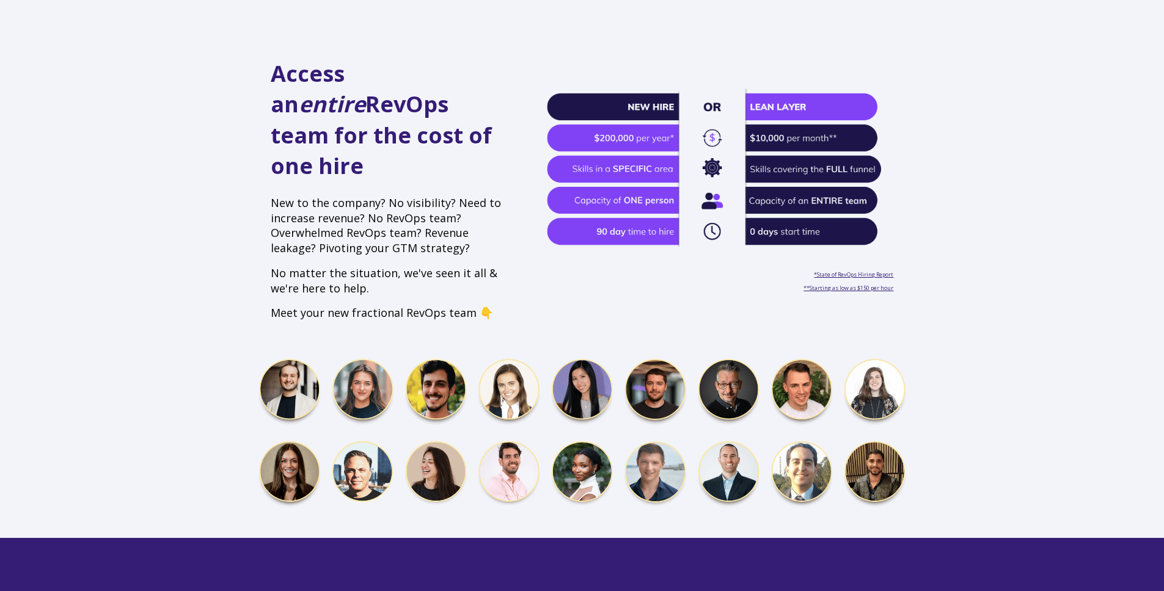  I want to click on a: **Starting as low as $150 per hour, so click(848, 288).